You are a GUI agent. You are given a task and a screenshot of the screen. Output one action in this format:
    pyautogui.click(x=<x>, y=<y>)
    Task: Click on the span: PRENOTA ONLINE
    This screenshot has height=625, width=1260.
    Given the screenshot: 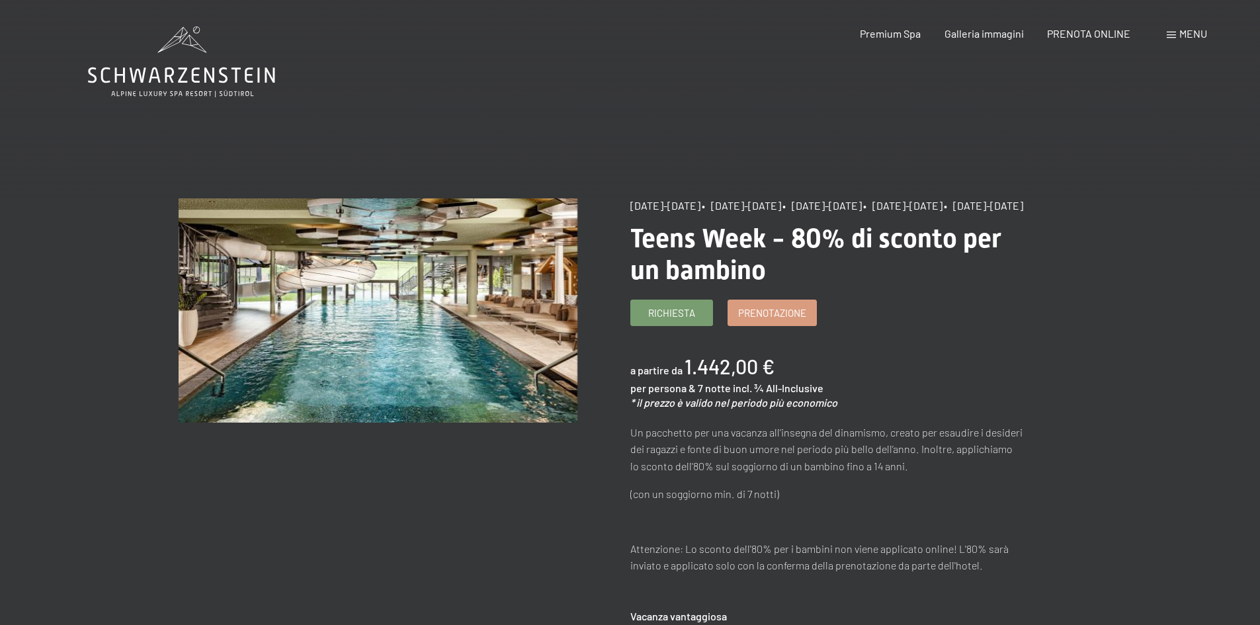 What is the action you would take?
    pyautogui.click(x=1089, y=33)
    